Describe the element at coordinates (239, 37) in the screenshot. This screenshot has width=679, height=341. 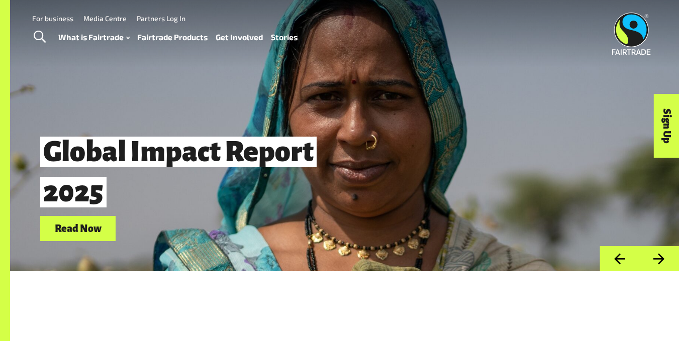
I see `a: Get Involved` at that location.